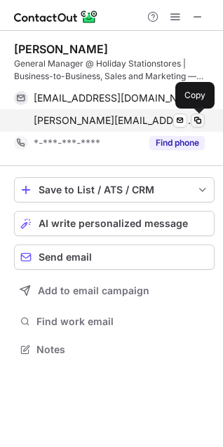 This screenshot has height=447, width=223. Describe the element at coordinates (114, 291) in the screenshot. I see `button: Add to email campaign` at that location.